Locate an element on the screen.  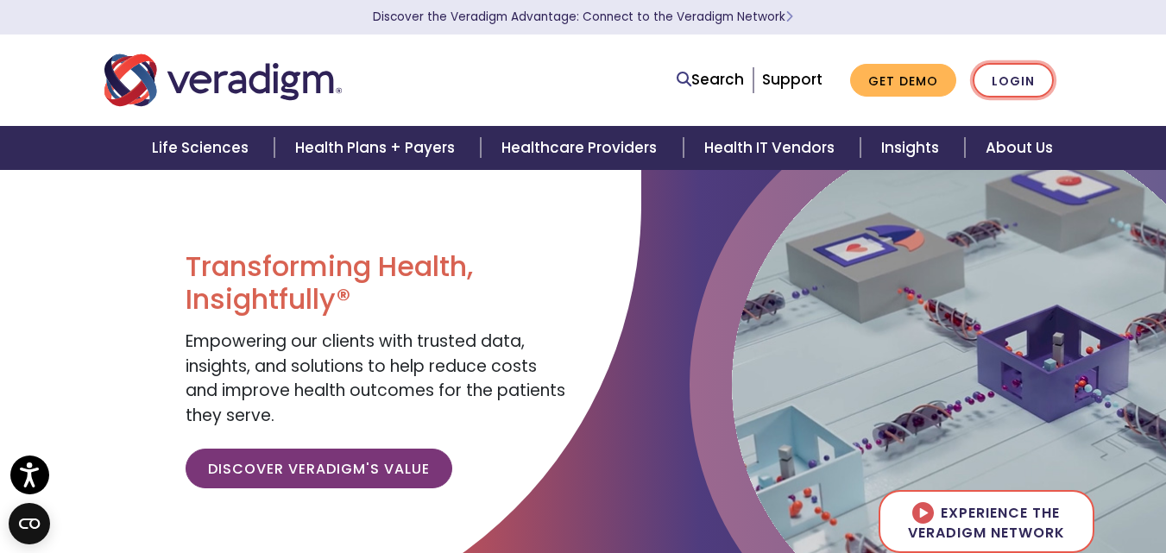
a: Life Sciences is located at coordinates (203, 148).